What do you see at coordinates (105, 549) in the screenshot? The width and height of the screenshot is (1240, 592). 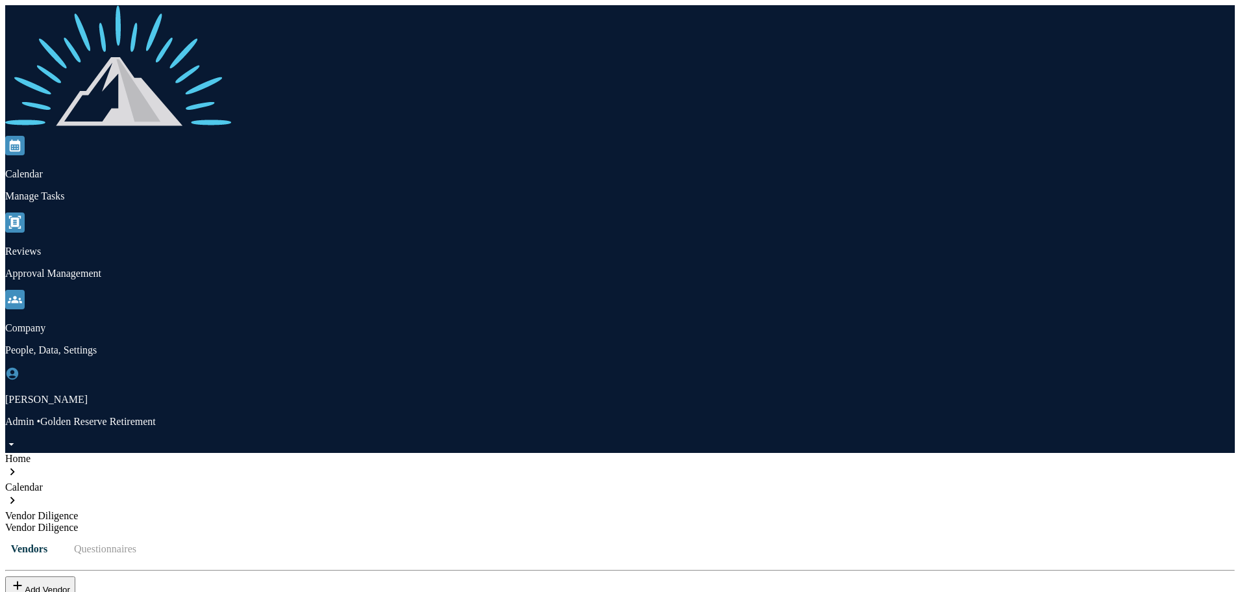 I see `button: Questionnaires` at bounding box center [105, 549].